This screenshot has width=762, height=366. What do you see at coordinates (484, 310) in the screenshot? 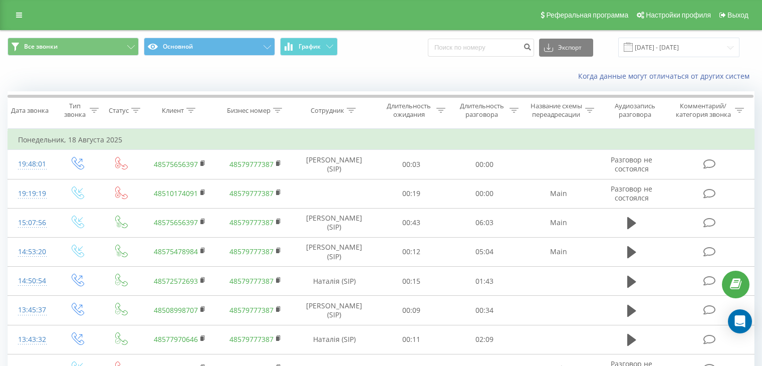
I see `td: 00:34` at bounding box center [484, 310].